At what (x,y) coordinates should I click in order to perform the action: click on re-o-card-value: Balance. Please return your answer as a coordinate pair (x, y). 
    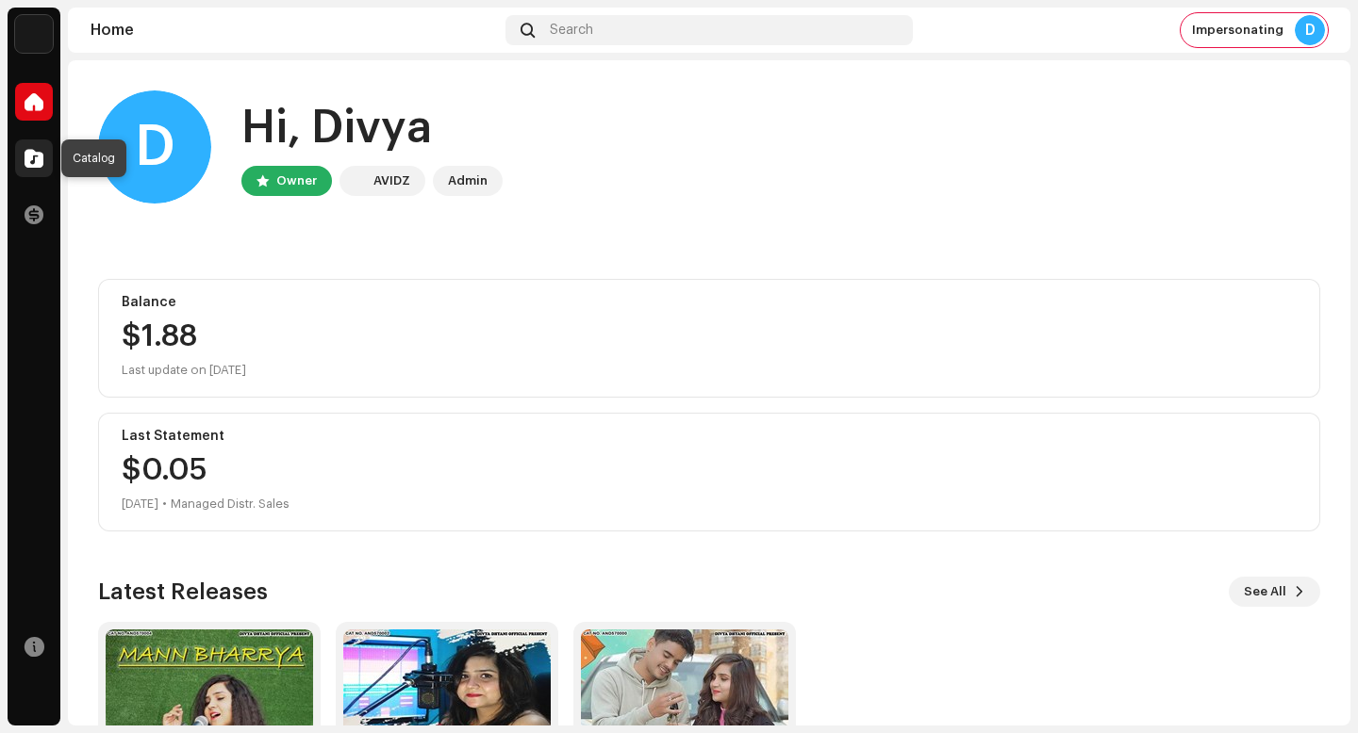
    Looking at the image, I should click on (709, 338).